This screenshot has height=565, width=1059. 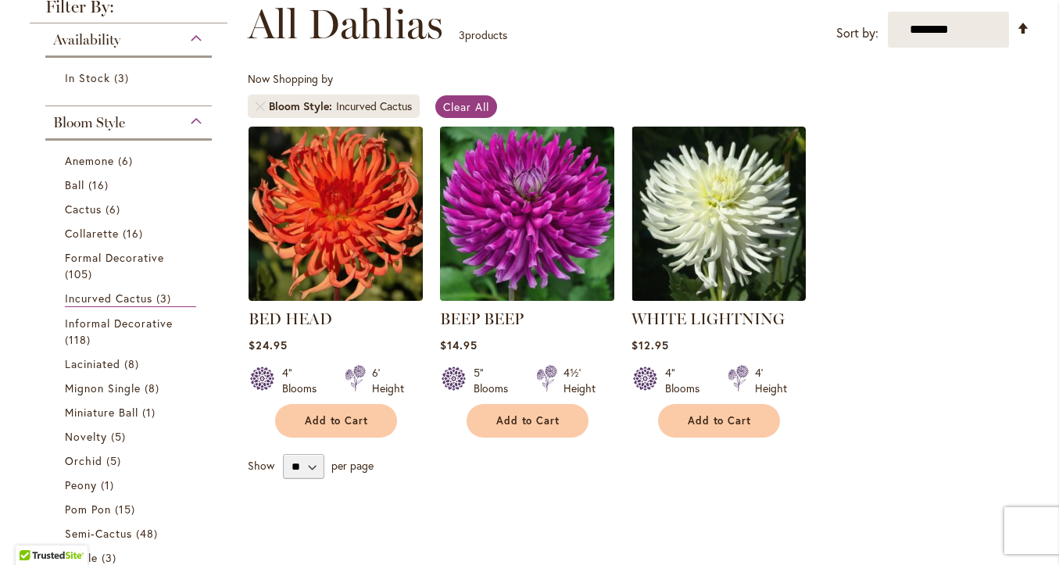 I want to click on span: 118, so click(x=80, y=339).